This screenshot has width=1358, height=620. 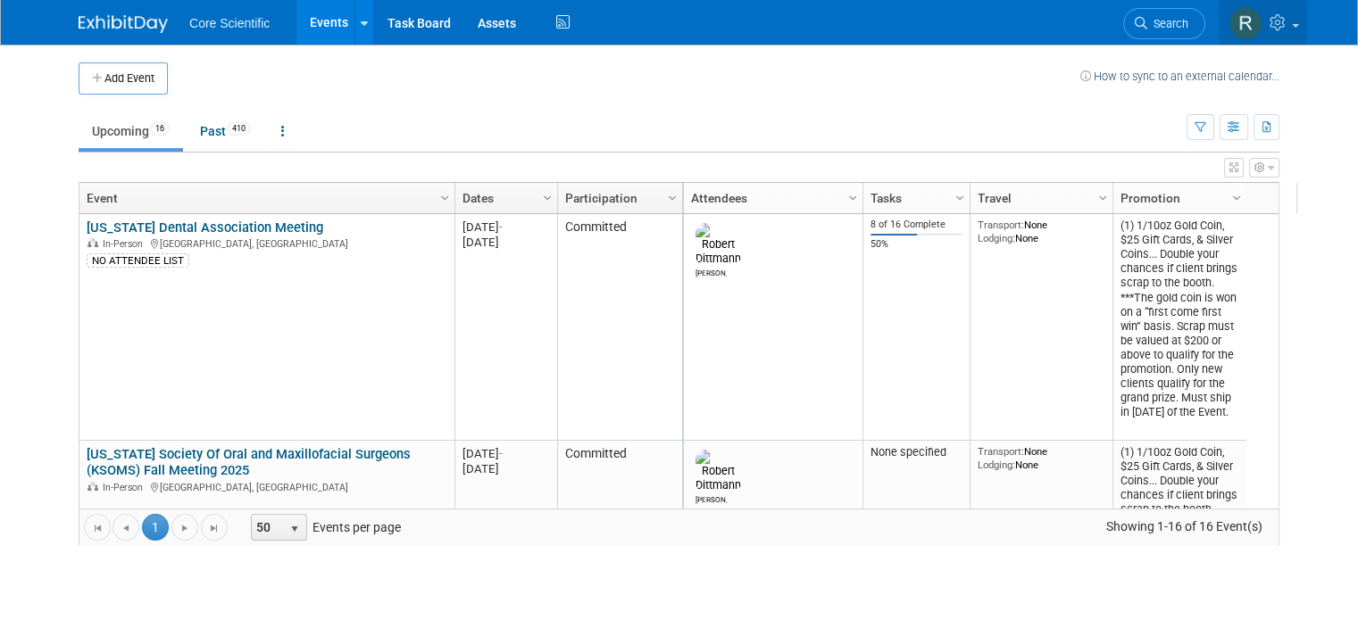 What do you see at coordinates (214, 529) in the screenshot?
I see `span: Go to the last page` at bounding box center [214, 529].